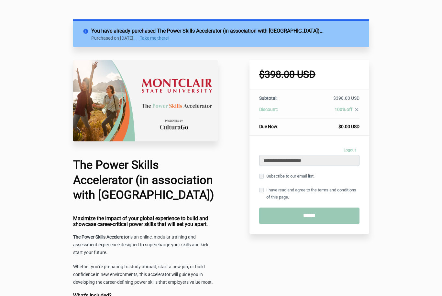 This screenshot has height=296, width=442. What do you see at coordinates (268, 98) in the screenshot?
I see `span: Subtotal:` at bounding box center [268, 98].